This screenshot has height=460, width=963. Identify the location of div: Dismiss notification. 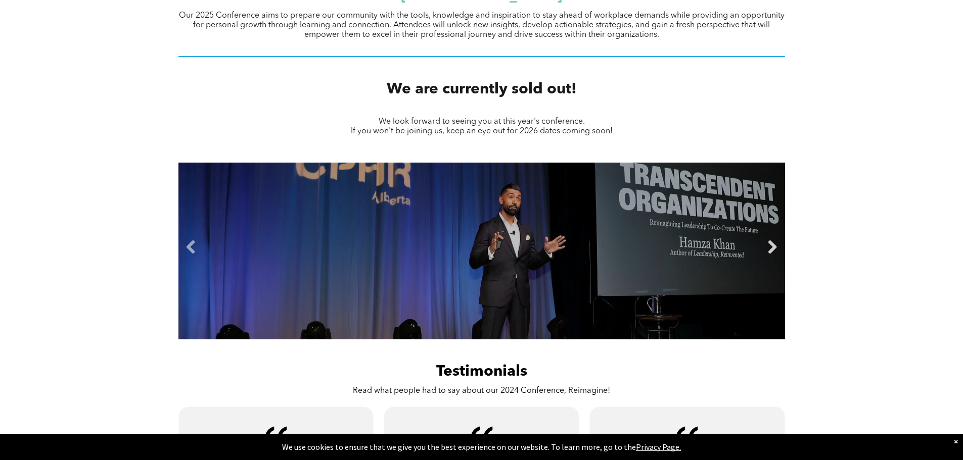
(956, 442).